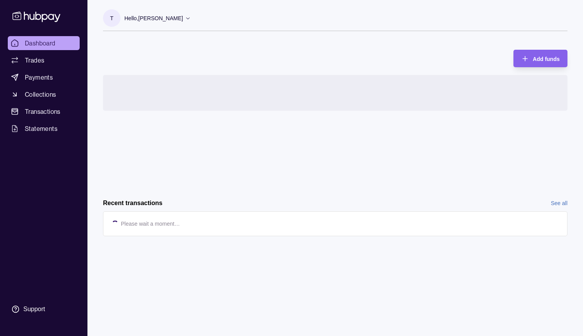  What do you see at coordinates (43, 112) in the screenshot?
I see `span: Transactions` at bounding box center [43, 112].